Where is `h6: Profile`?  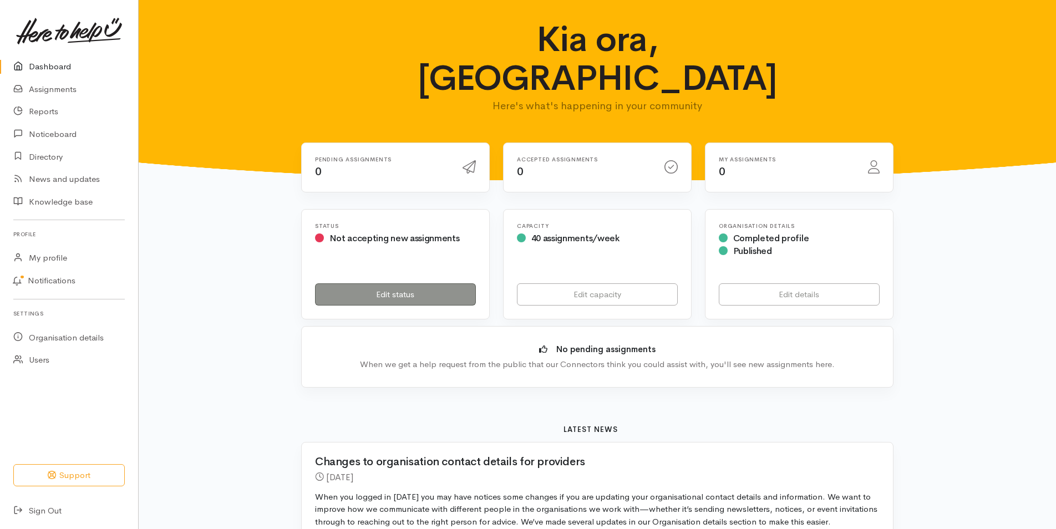
h6: Profile is located at coordinates (69, 234).